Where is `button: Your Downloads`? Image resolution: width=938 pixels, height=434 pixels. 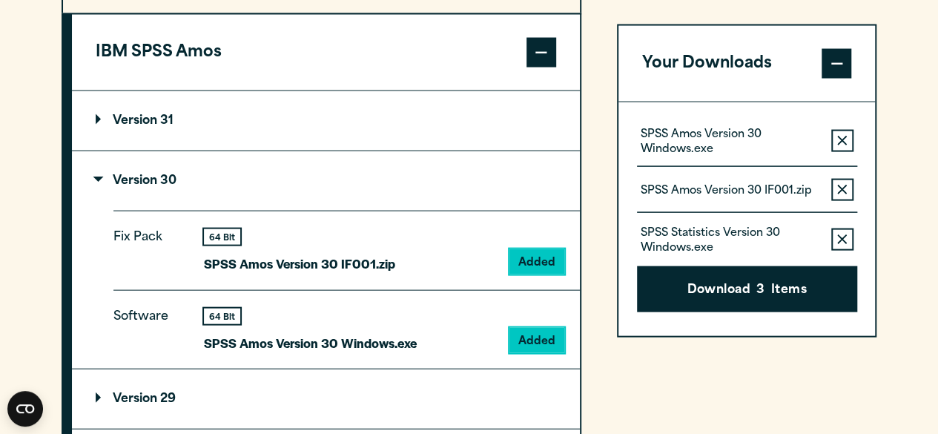 button: Your Downloads is located at coordinates (747, 63).